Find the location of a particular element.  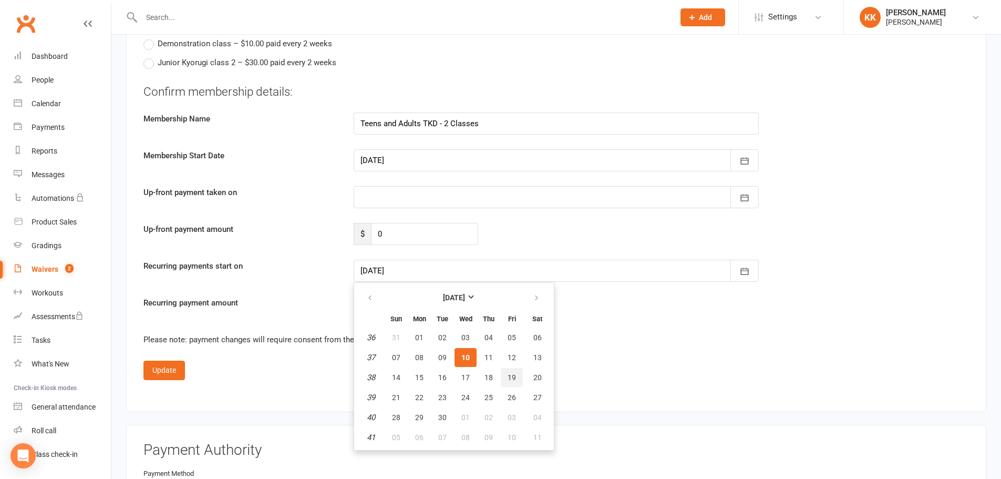

em: 36 is located at coordinates (371, 337).